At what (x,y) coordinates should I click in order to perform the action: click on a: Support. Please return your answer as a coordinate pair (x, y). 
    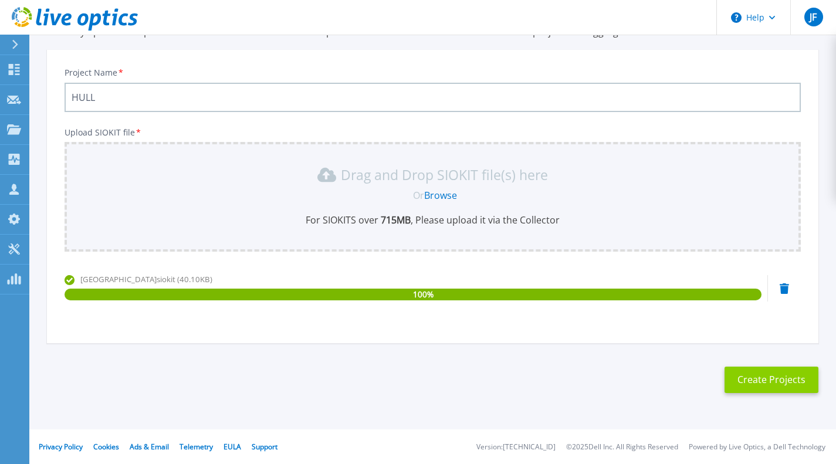
    Looking at the image, I should click on (265, 447).